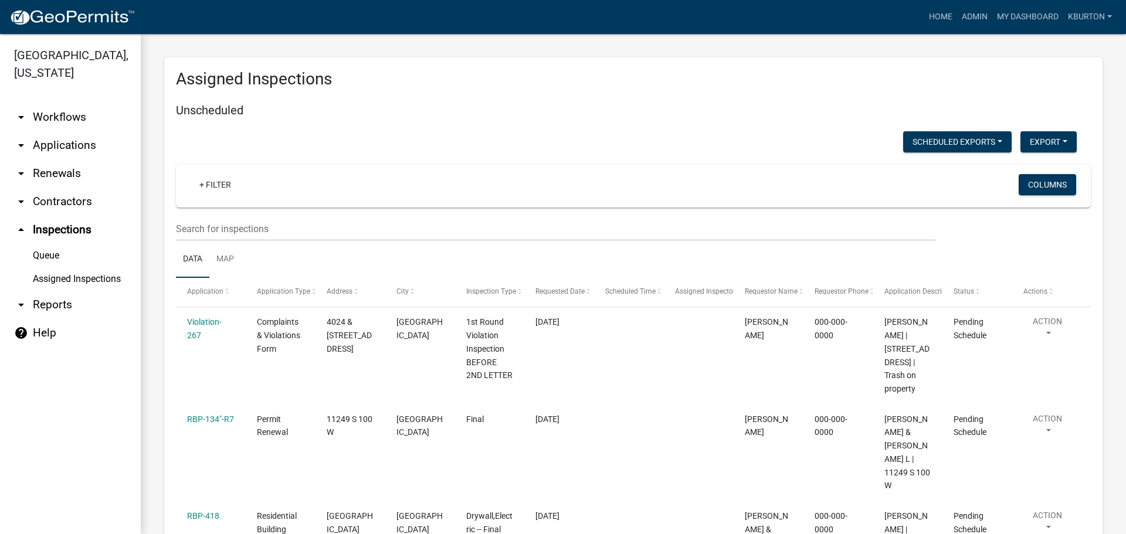  I want to click on span: Requestor Name, so click(771, 291).